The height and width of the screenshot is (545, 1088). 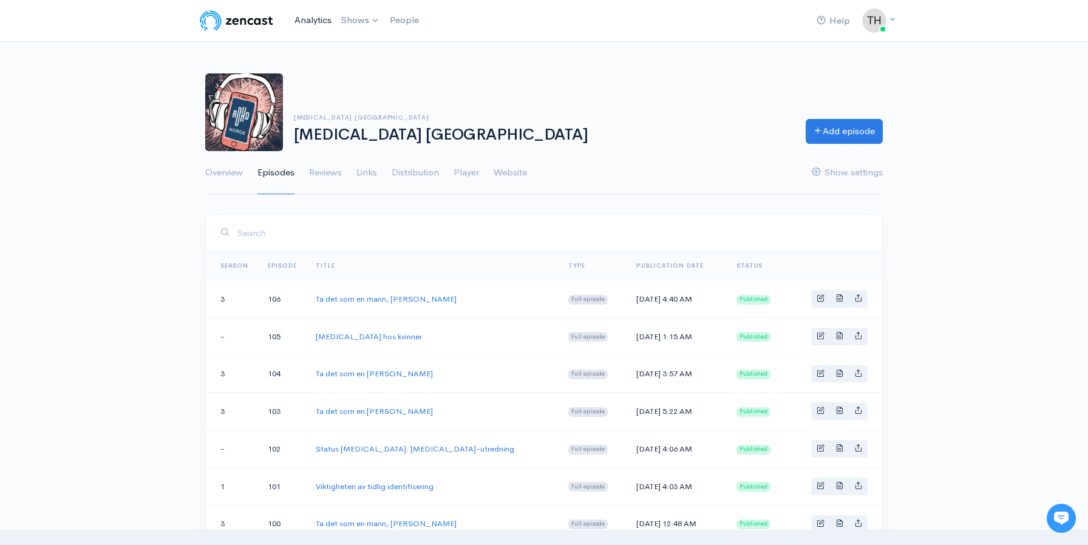 What do you see at coordinates (669, 265) in the screenshot?
I see `a: Publication date` at bounding box center [669, 265].